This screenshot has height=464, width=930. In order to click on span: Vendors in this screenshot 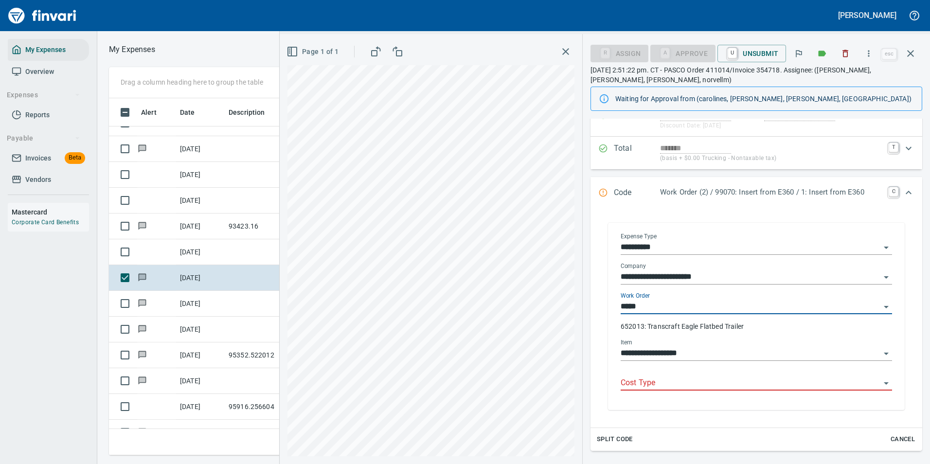, I will do `click(38, 179)`.